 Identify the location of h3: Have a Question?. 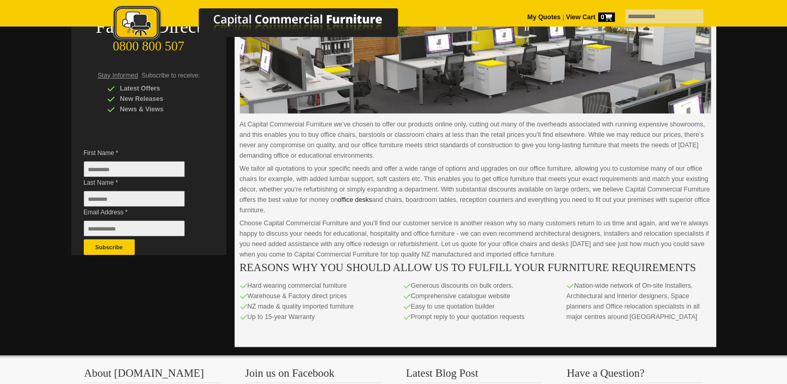
(635, 375).